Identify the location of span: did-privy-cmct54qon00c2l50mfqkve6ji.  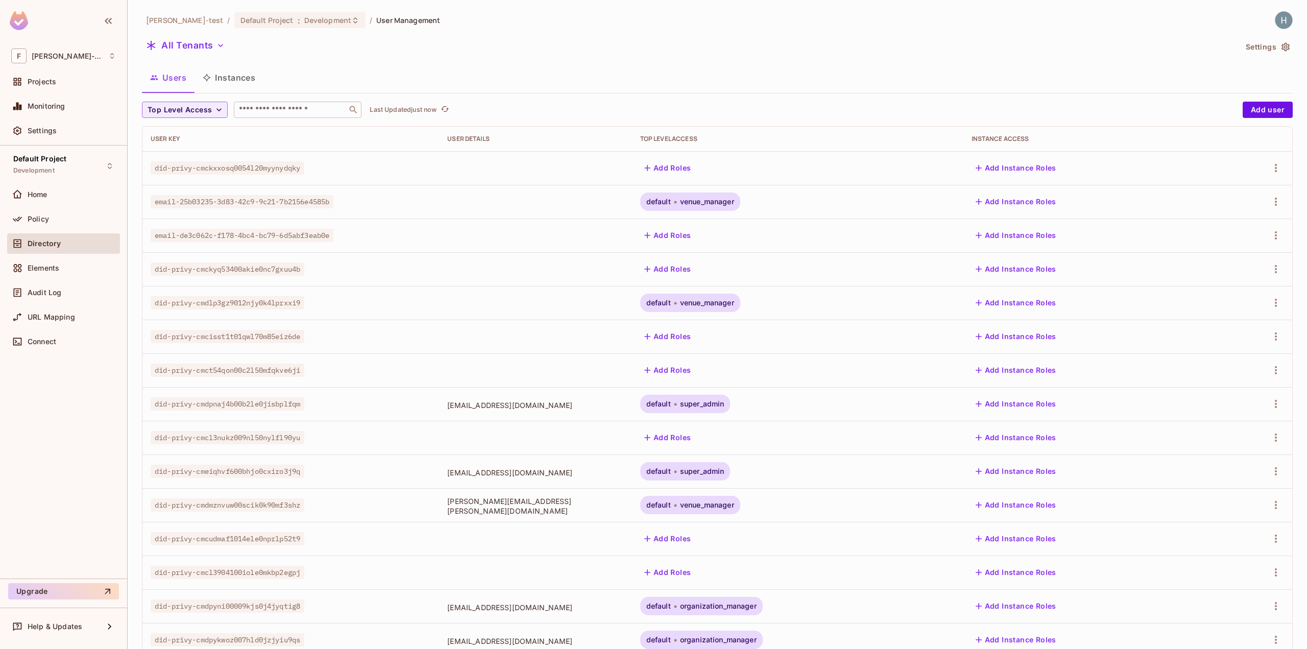
(227, 370).